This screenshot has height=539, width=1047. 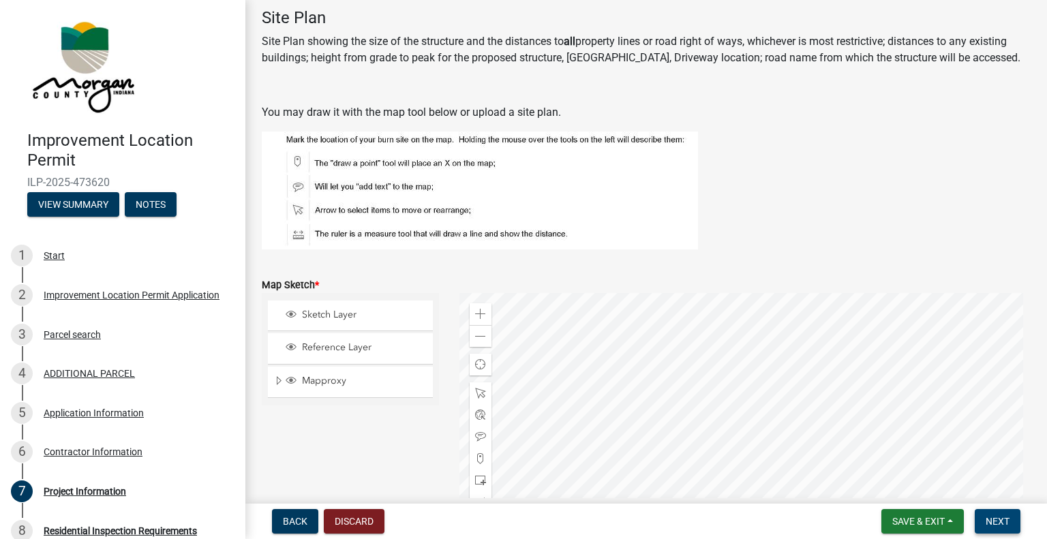 I want to click on div: Application Information, so click(x=93, y=413).